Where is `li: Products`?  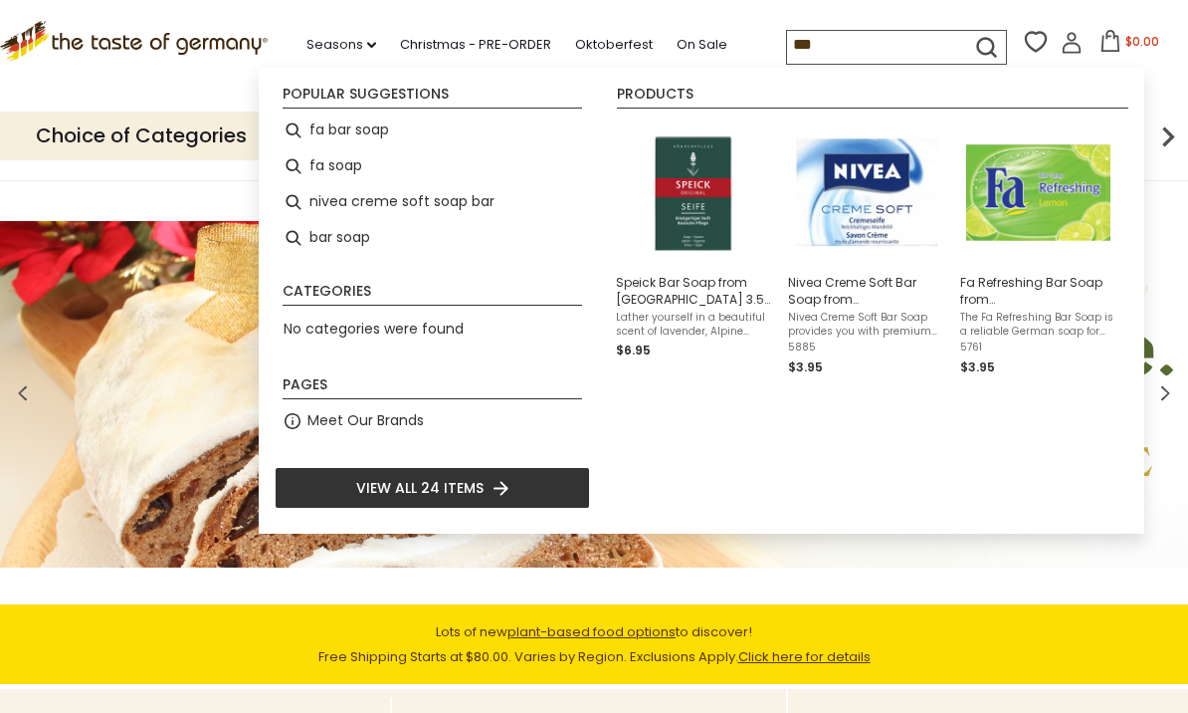
li: Products is located at coordinates (873, 98).